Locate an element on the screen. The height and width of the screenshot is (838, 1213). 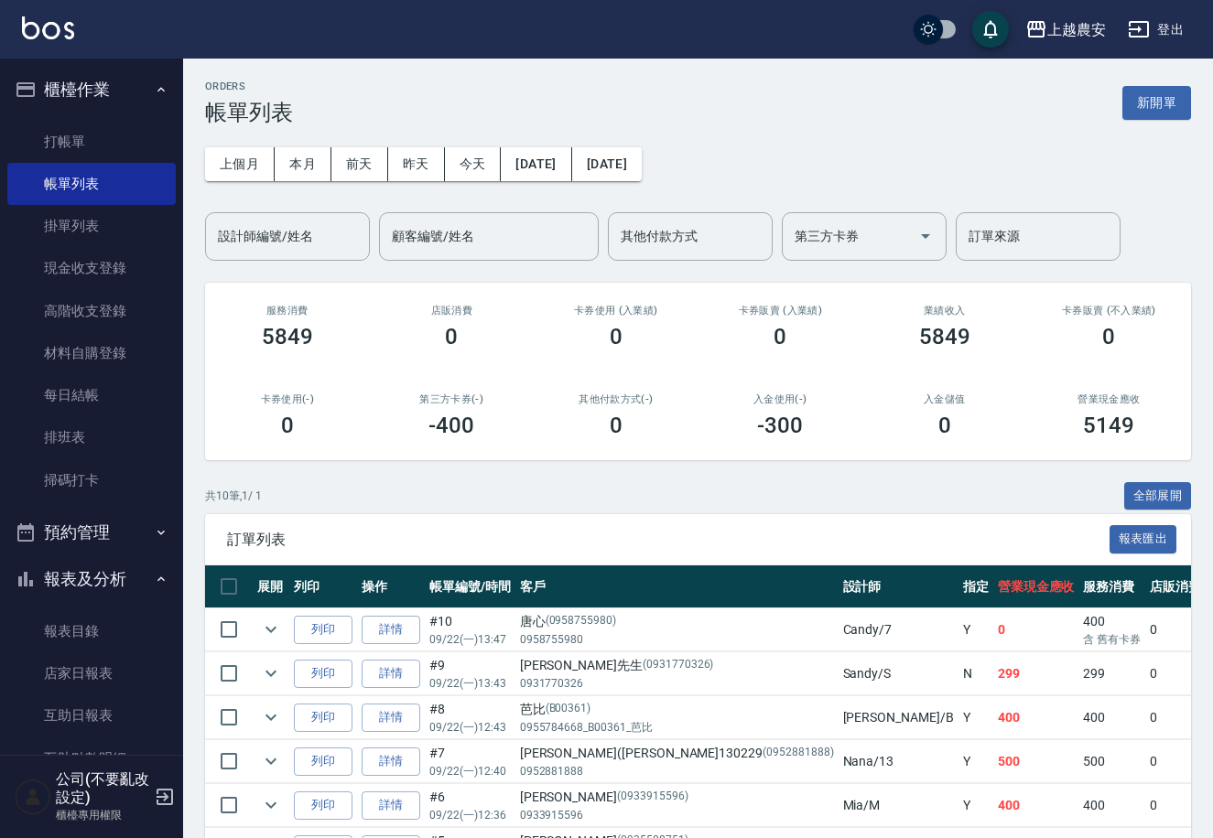
td: N is located at coordinates (976, 674).